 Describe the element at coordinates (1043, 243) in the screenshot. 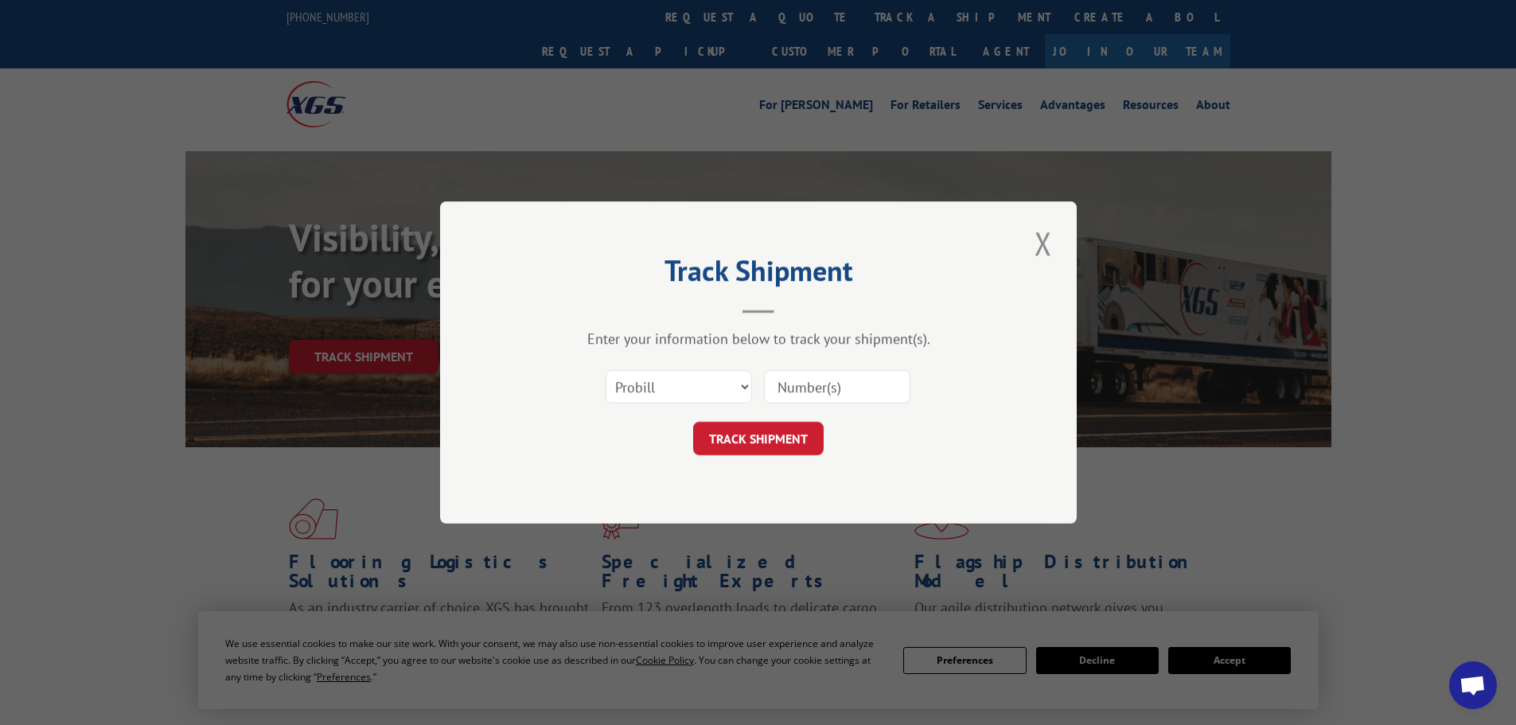

I see `button: Close modal` at that location.